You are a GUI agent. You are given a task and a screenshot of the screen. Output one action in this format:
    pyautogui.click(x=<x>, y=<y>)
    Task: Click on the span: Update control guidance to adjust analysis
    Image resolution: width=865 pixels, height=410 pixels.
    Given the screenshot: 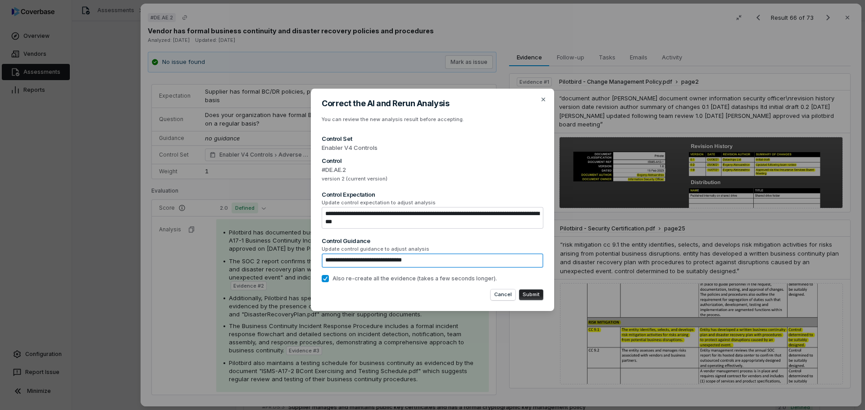 What is the action you would take?
    pyautogui.click(x=432, y=249)
    